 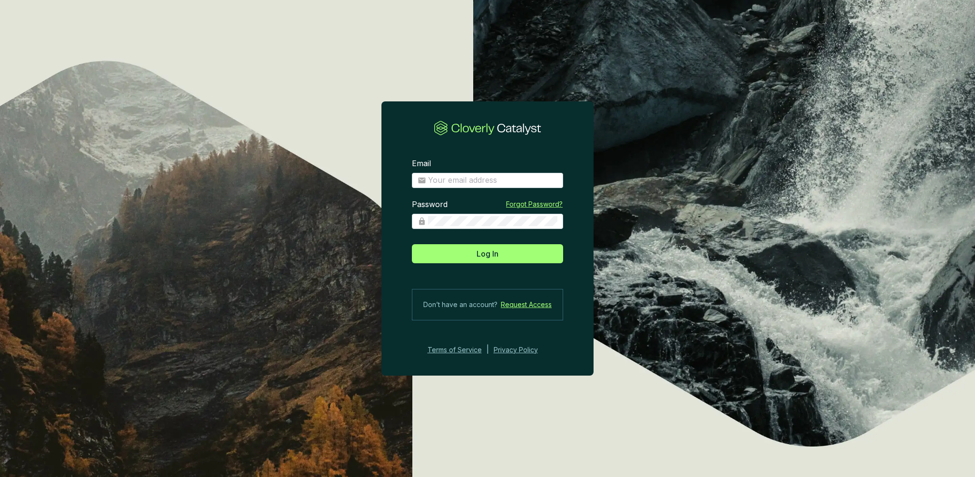 I want to click on input: Password, so click(x=493, y=221).